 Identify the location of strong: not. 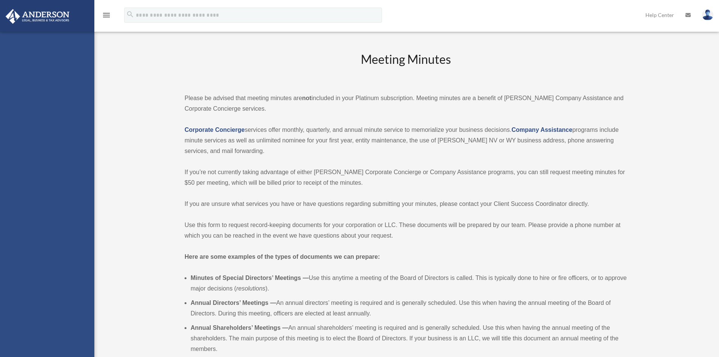
(307, 98).